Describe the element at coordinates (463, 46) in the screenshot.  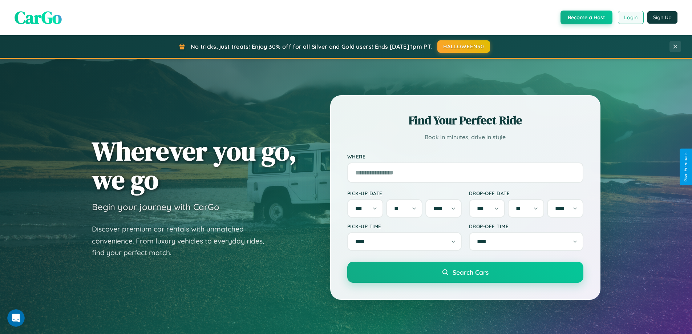
I see `button: HALLOWEEN30` at that location.